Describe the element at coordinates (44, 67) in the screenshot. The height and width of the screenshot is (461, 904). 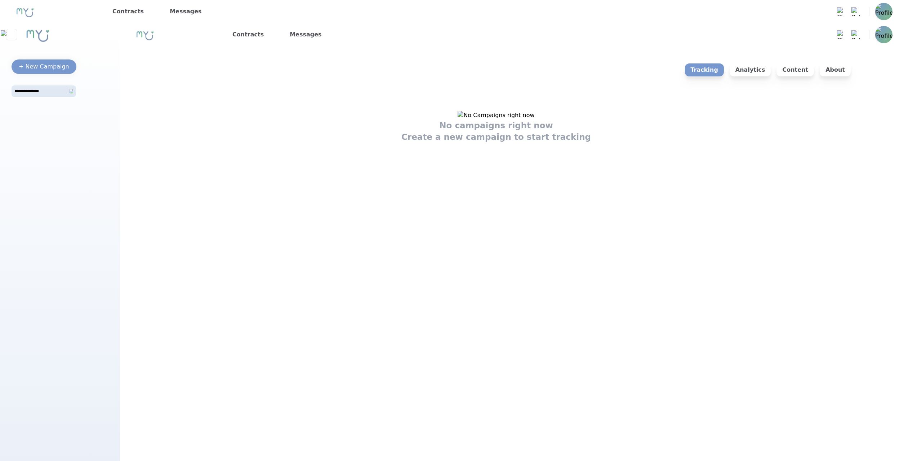
I see `div: + New Campaign` at that location.